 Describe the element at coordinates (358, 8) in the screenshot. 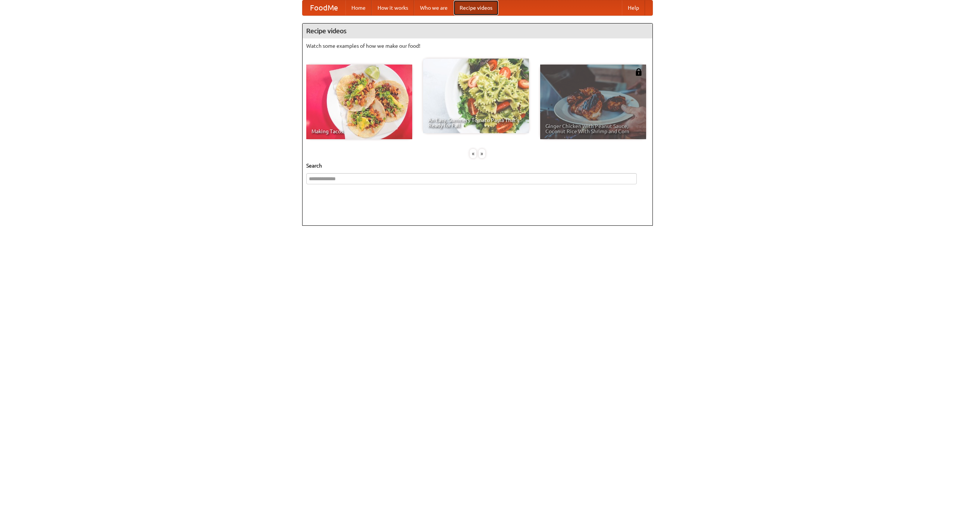

I see `a: Home` at that location.